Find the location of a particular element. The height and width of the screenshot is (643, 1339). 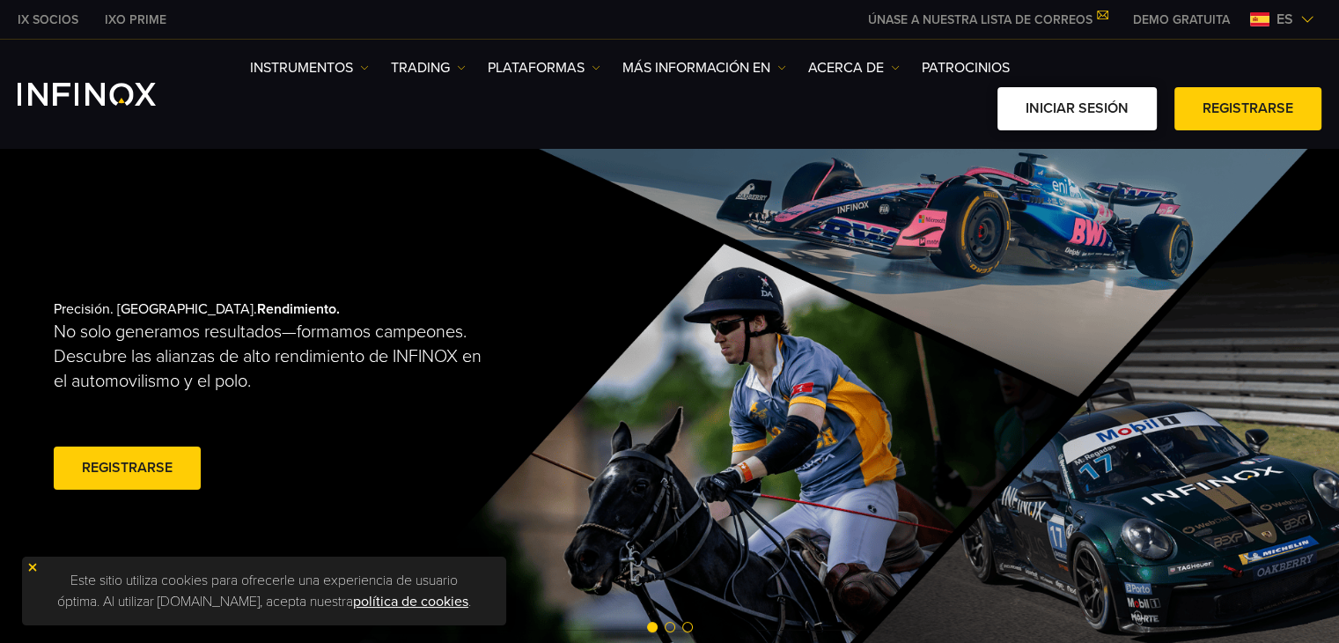

a: ÚNASE A NUESTRA LISTA DE CORREOS is located at coordinates (987, 19).